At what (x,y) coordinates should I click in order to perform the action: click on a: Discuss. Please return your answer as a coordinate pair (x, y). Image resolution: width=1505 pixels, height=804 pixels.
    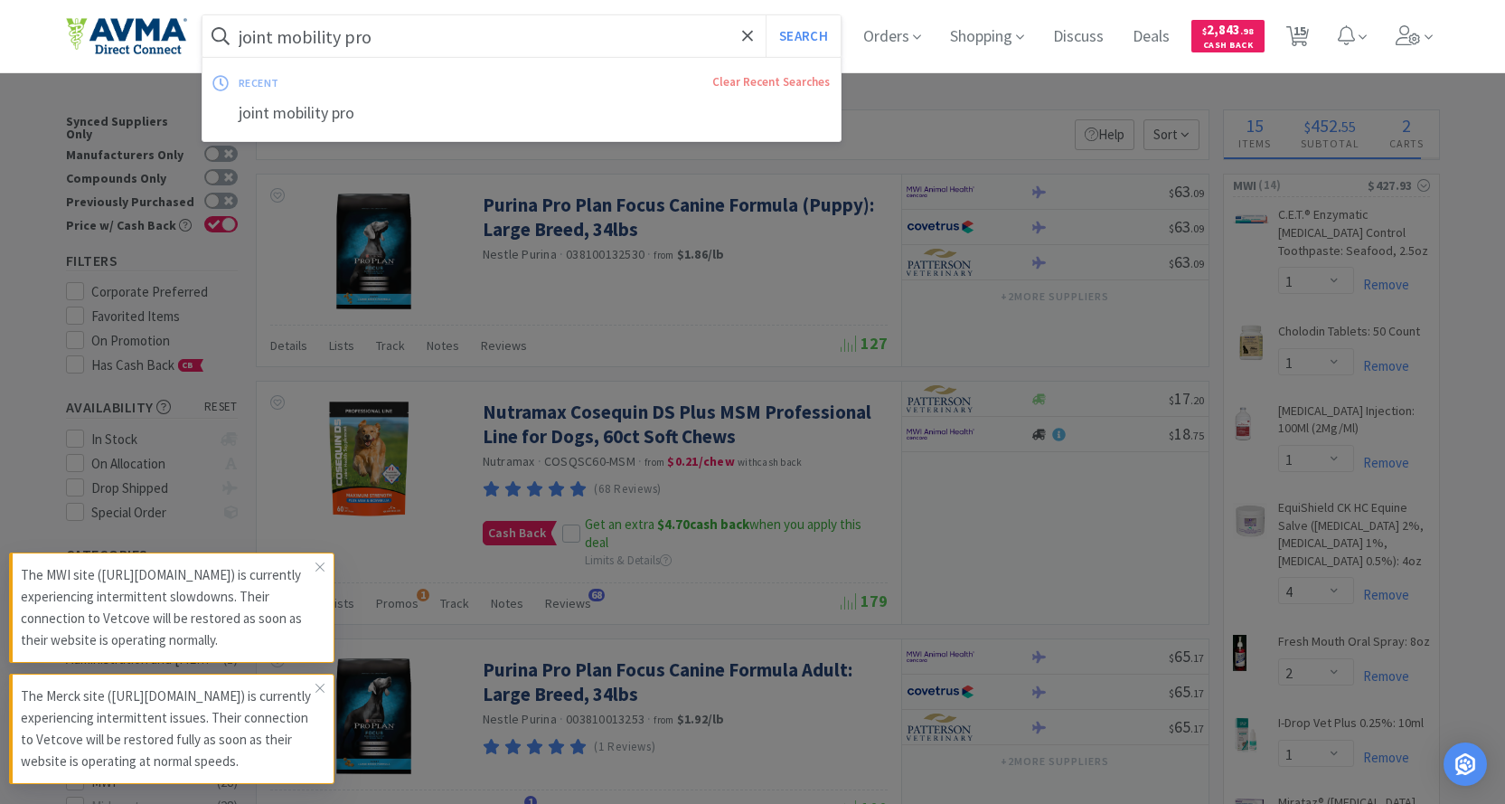
    Looking at the image, I should click on (1079, 37).